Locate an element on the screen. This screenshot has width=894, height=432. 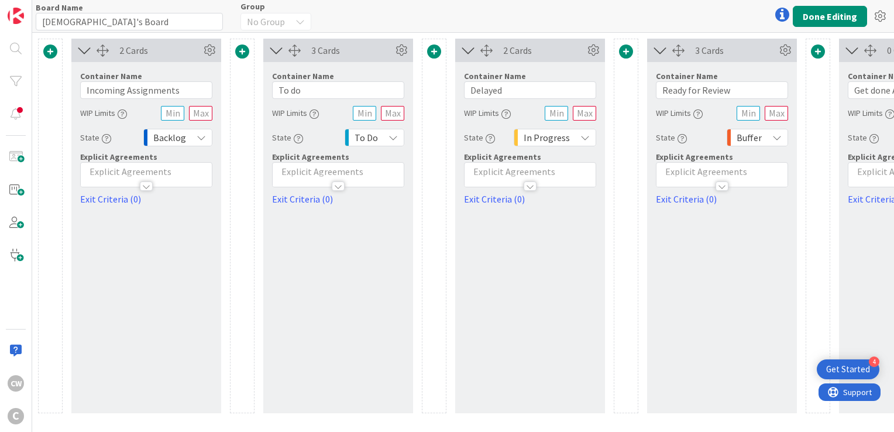
span: Backlog is located at coordinates (170, 138).